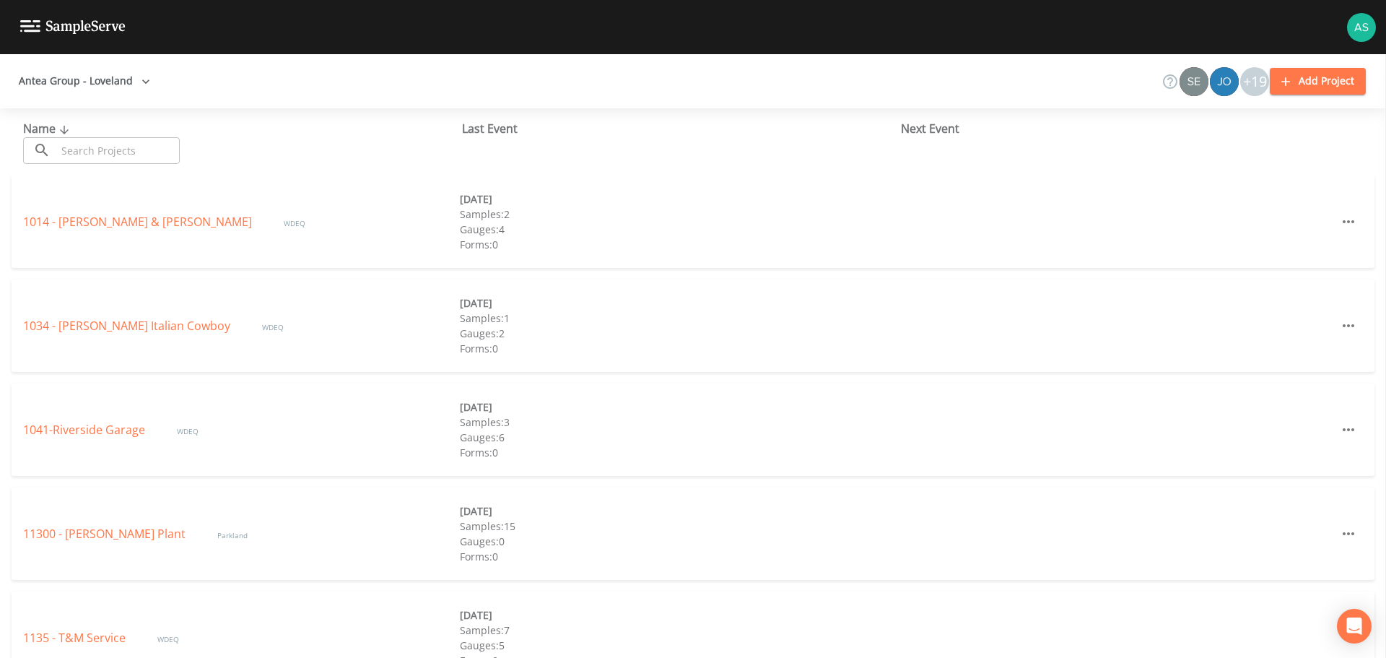 The image size is (1386, 658). I want to click on img: 52efdf5eb87039e5b40670955cfdde0b, so click(1194, 82).